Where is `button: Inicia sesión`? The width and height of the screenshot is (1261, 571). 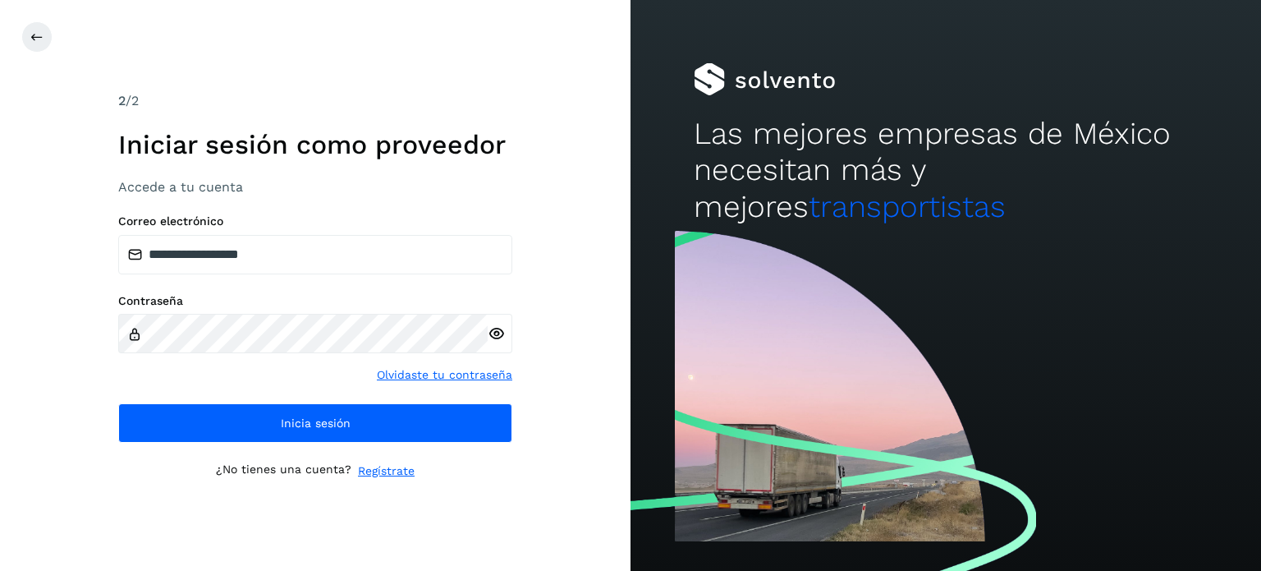 button: Inicia sesión is located at coordinates (315, 423).